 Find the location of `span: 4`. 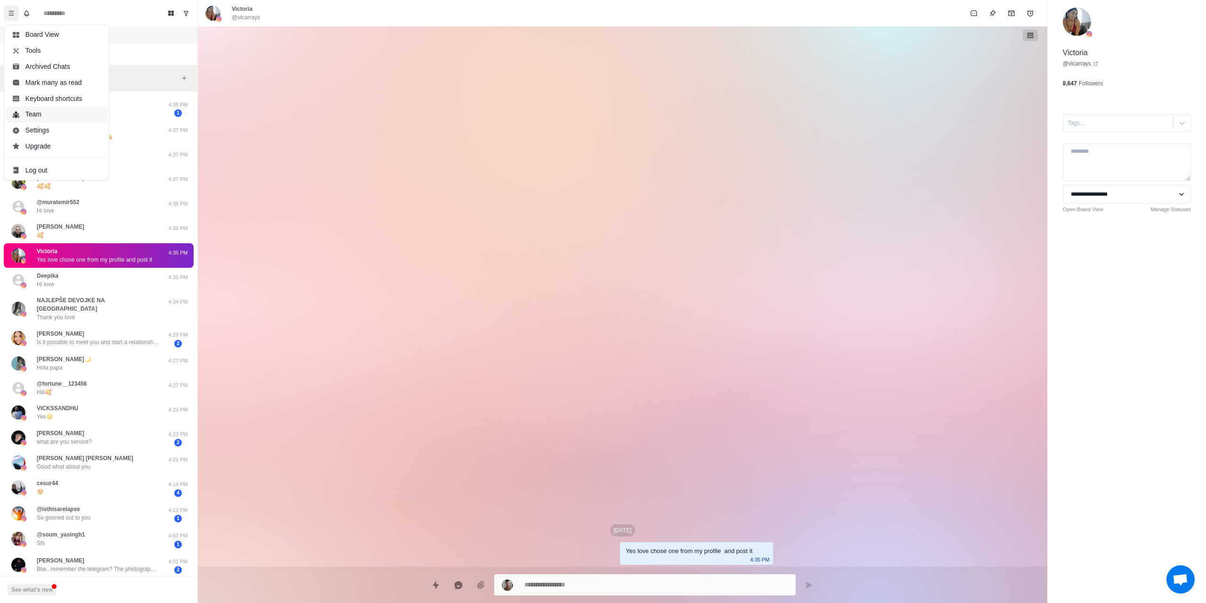

span: 4 is located at coordinates (178, 493).